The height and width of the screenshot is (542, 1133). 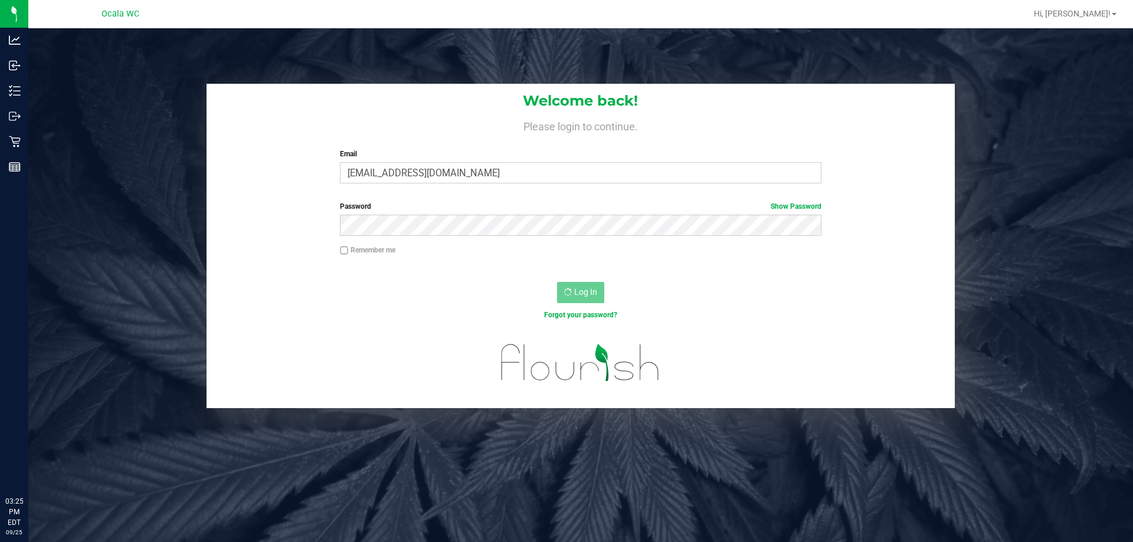 I want to click on a: Show Password, so click(x=796, y=207).